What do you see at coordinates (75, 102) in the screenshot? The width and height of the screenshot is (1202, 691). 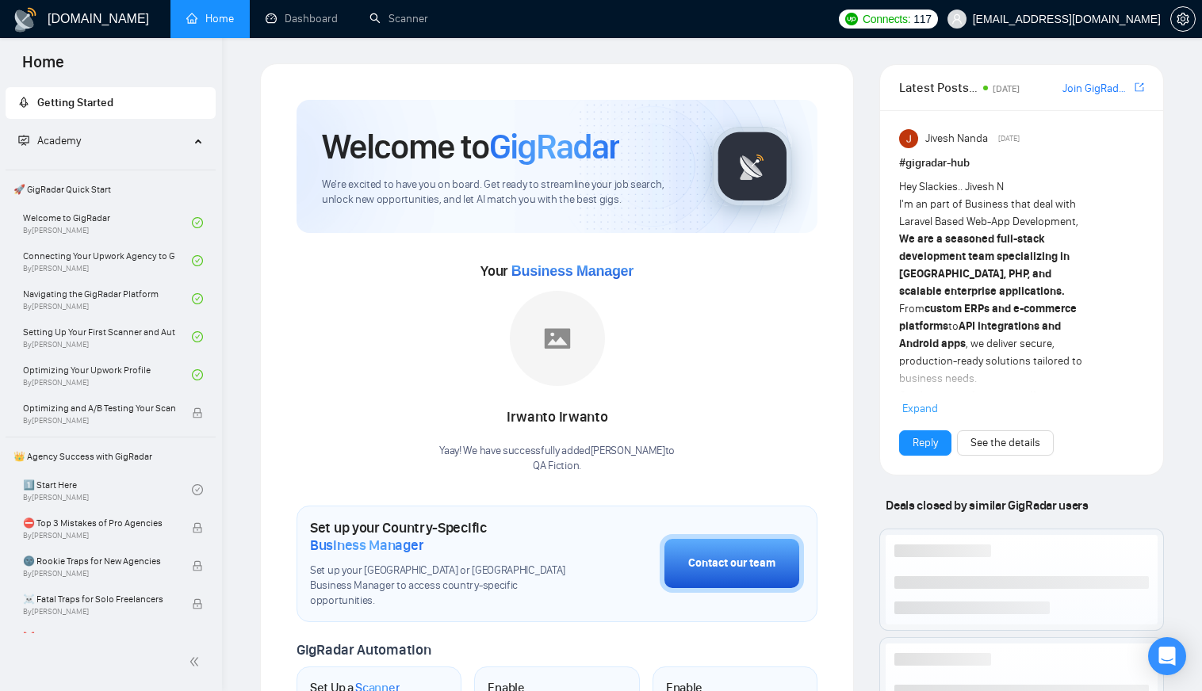 I see `span: Getting Started` at bounding box center [75, 102].